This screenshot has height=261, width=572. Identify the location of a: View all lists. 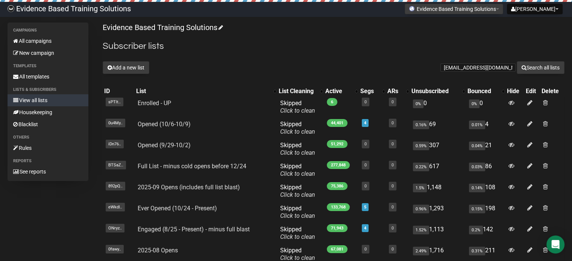
(48, 100).